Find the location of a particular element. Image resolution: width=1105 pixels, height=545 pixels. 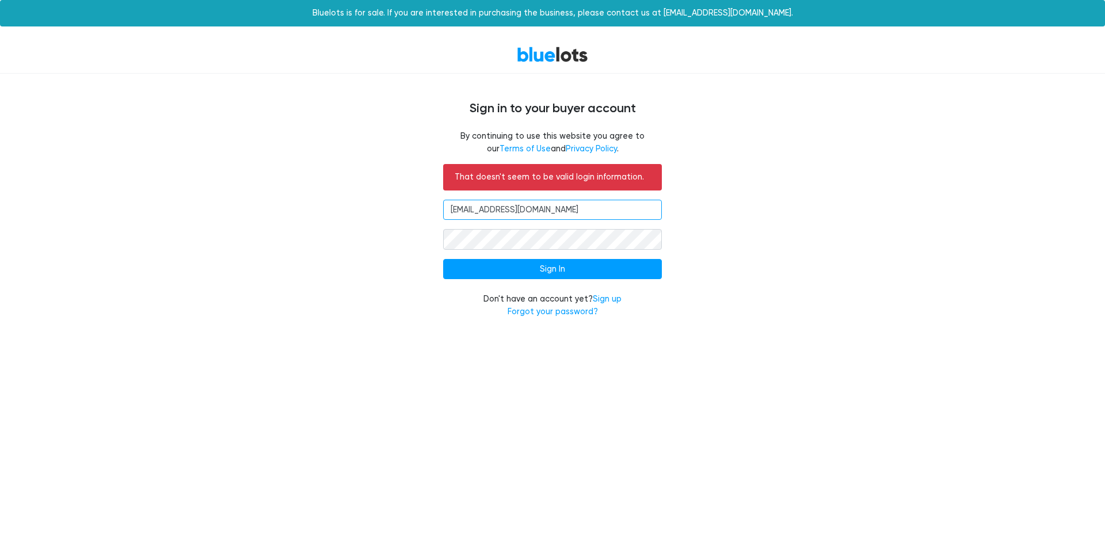

a: Forgot your password? is located at coordinates (553, 311).